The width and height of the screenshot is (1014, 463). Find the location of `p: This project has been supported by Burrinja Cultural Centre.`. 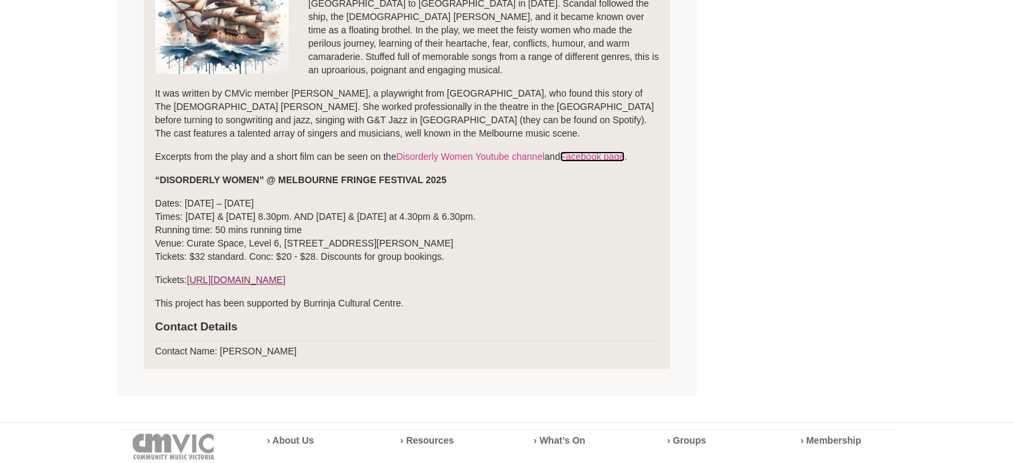

p: This project has been supported by Burrinja Cultural Centre. is located at coordinates (407, 303).